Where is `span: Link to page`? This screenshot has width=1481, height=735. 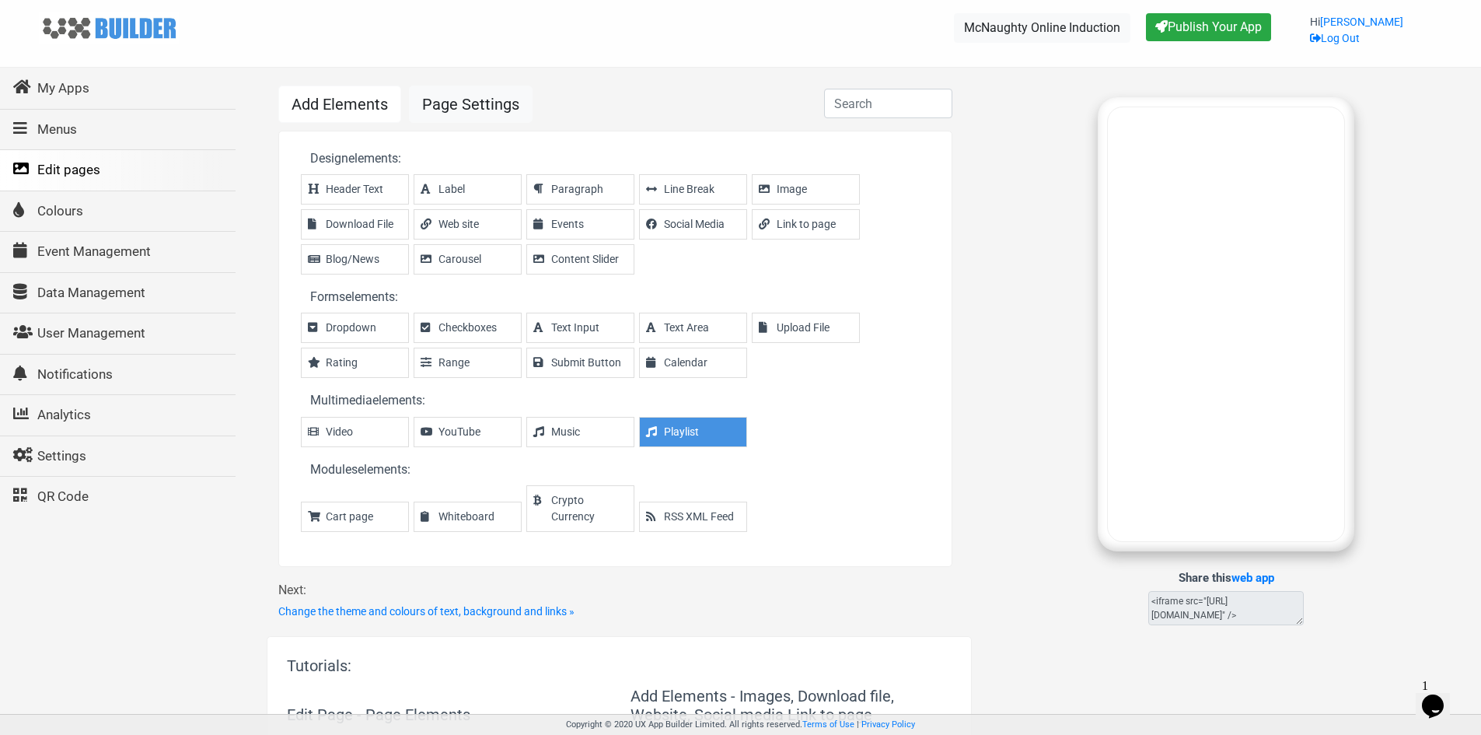
span: Link to page is located at coordinates (814, 224).